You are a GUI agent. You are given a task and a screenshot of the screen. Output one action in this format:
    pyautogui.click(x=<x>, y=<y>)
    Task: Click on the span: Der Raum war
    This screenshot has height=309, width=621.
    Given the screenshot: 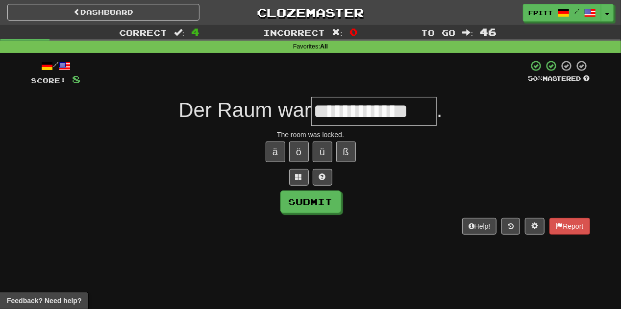 What is the action you would take?
    pyautogui.click(x=245, y=110)
    